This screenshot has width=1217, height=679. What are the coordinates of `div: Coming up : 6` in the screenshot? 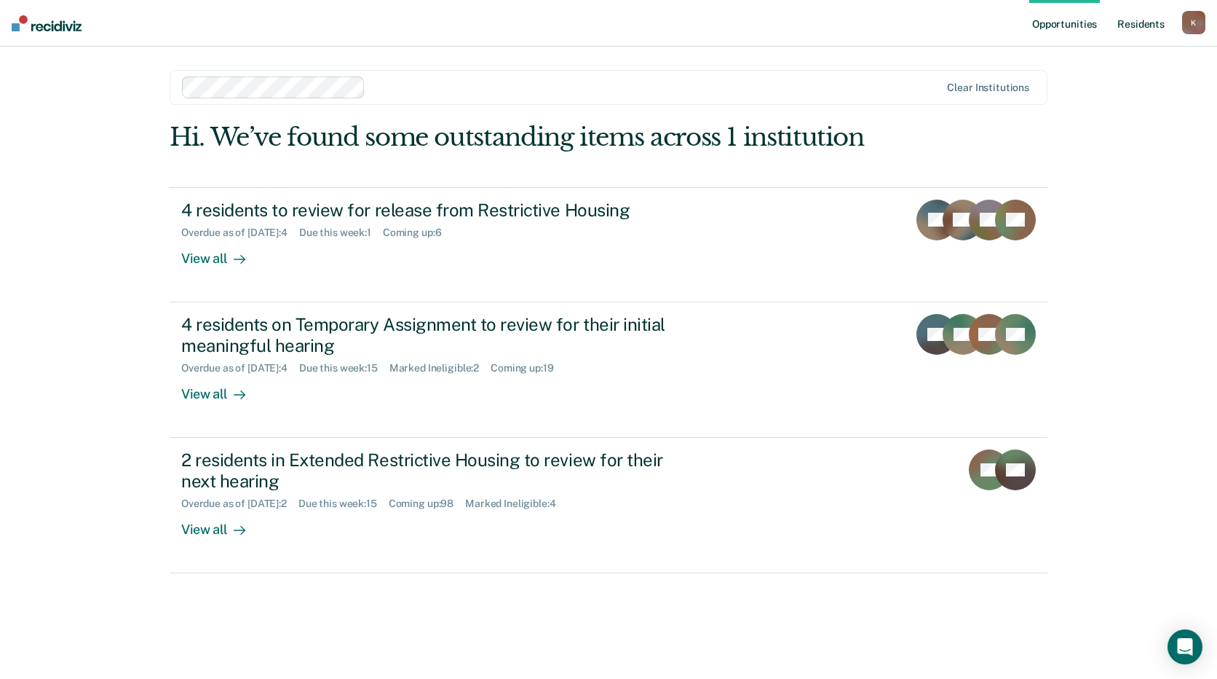 It's located at (418, 232).